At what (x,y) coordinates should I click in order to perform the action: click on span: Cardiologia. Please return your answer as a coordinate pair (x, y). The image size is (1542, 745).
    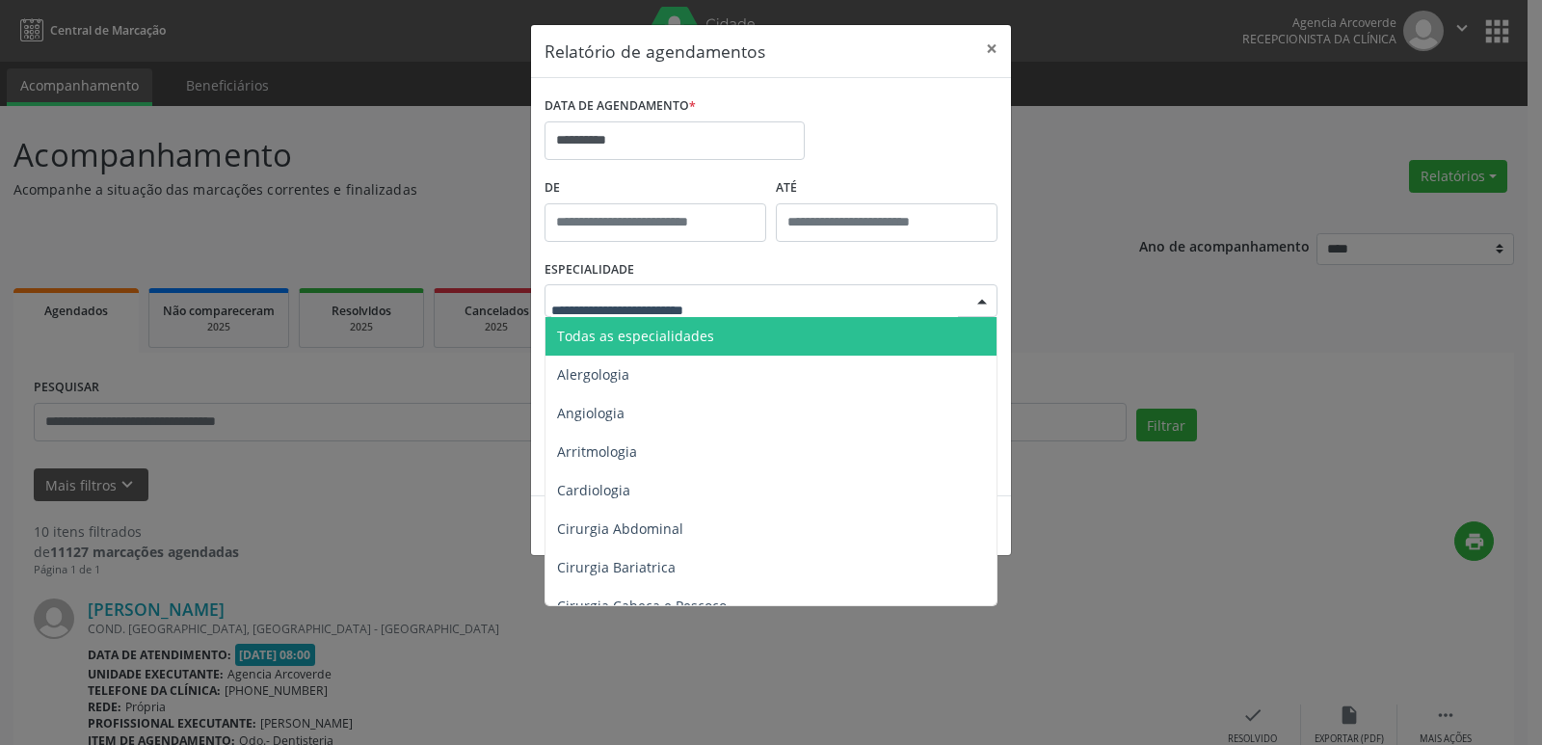
    Looking at the image, I should click on (594, 490).